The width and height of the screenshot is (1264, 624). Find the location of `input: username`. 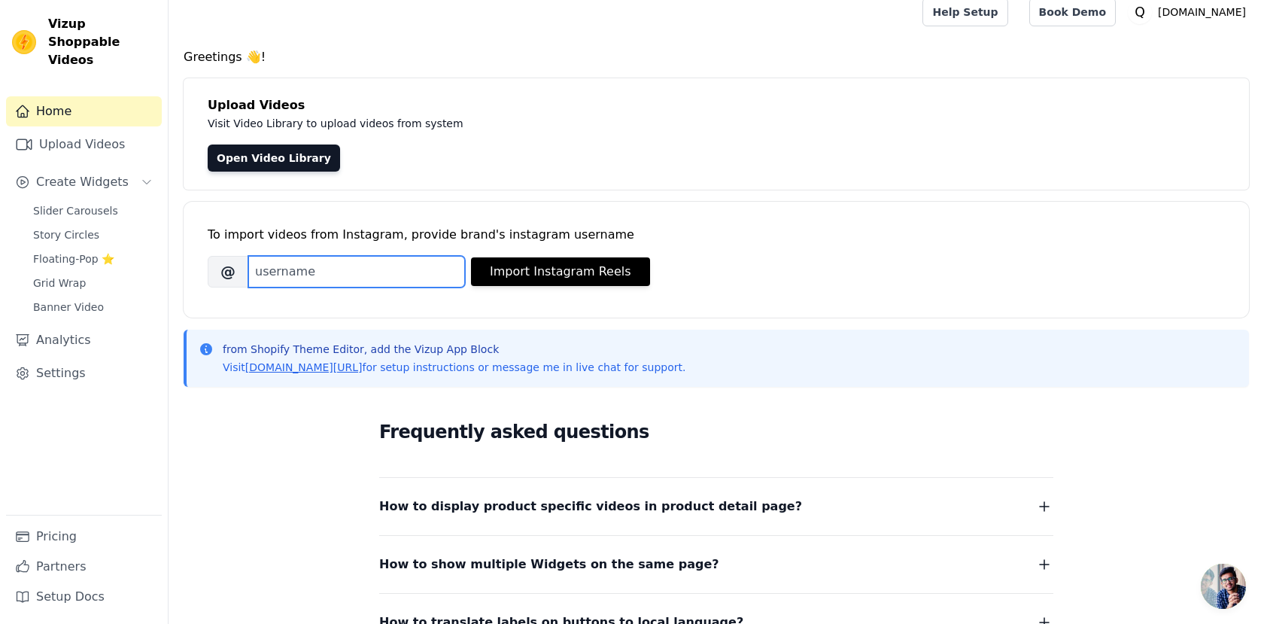

input: username is located at coordinates (357, 272).